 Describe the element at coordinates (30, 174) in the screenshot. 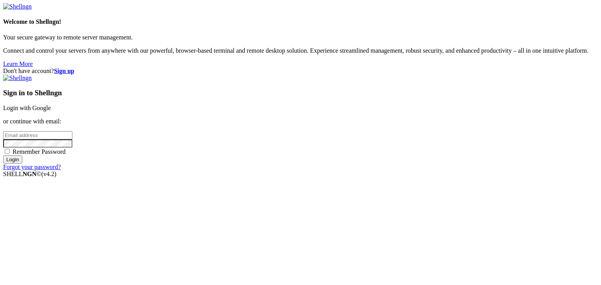

I see `span: SHELL ©` at that location.